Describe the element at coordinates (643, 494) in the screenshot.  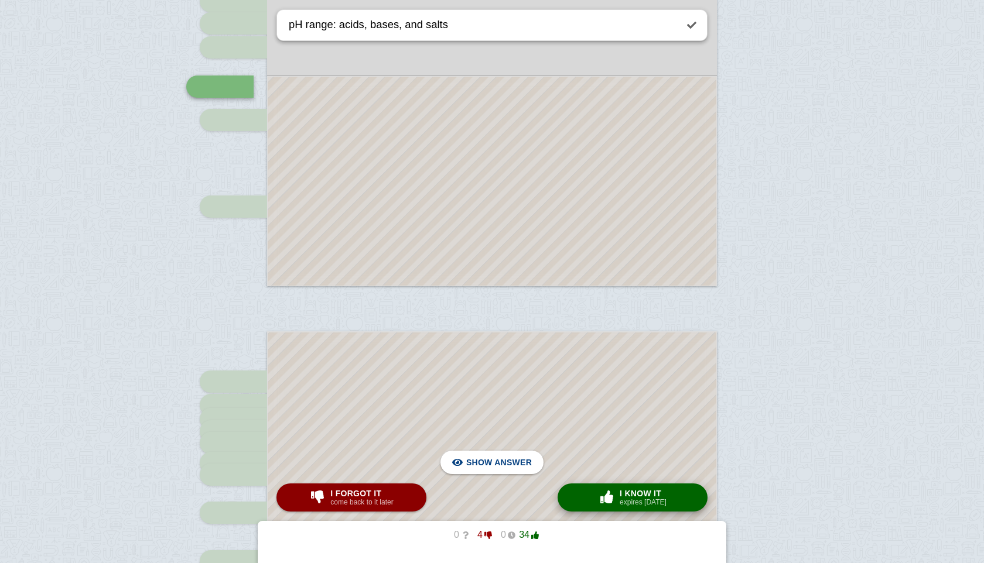
I see `span: I know it` at that location.